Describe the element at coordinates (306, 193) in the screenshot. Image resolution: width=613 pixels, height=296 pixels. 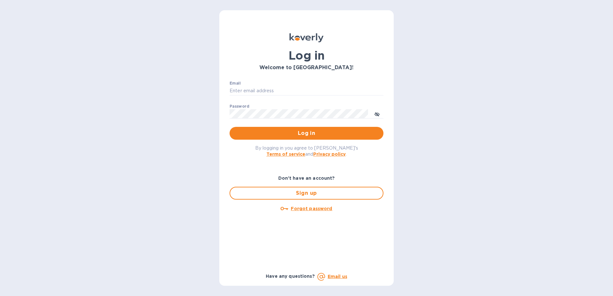
I see `span: Sign up` at that location.